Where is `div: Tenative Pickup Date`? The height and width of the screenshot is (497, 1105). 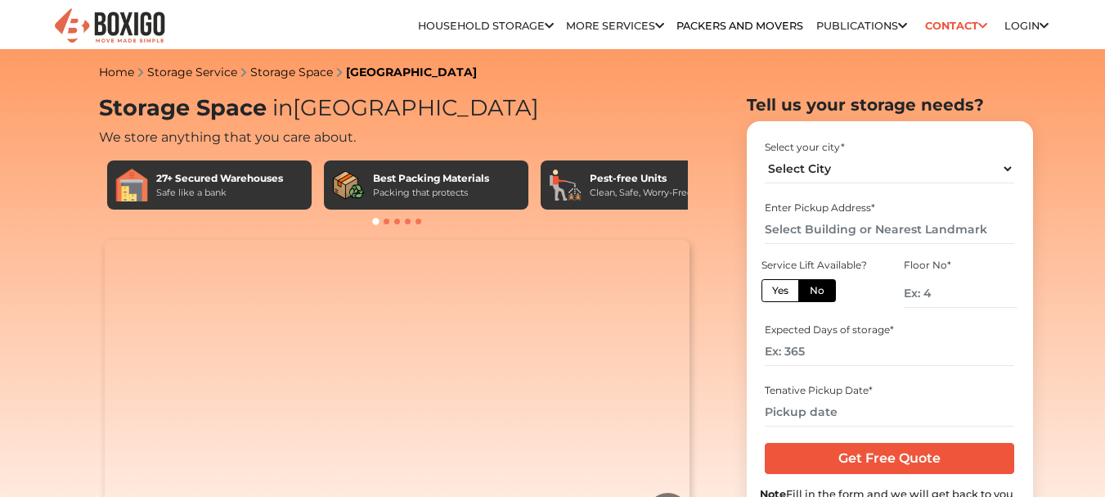
div: Tenative Pickup Date is located at coordinates (889, 390).